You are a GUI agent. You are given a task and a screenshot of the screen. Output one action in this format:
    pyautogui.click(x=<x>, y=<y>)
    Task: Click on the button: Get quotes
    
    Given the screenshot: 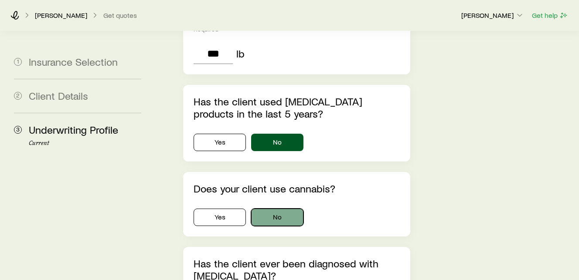 What is the action you would take?
    pyautogui.click(x=120, y=15)
    